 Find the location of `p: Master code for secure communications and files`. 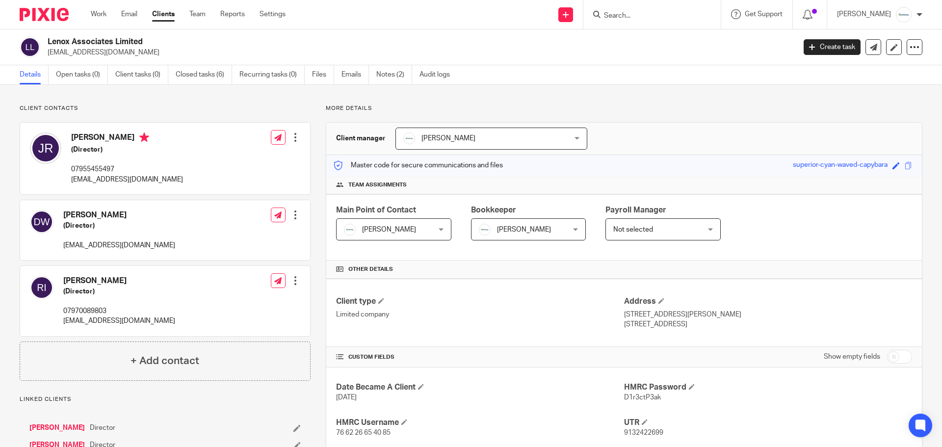

p: Master code for secure communications and files is located at coordinates (418, 165).